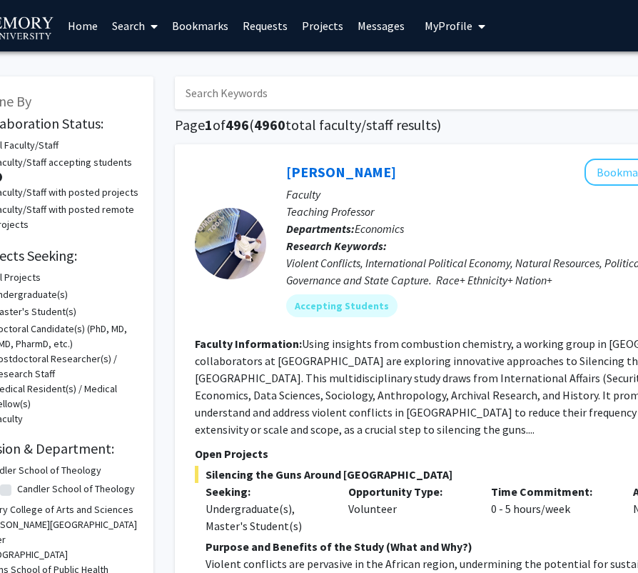  Describe the element at coordinates (135, 26) in the screenshot. I see `a: Search` at that location.